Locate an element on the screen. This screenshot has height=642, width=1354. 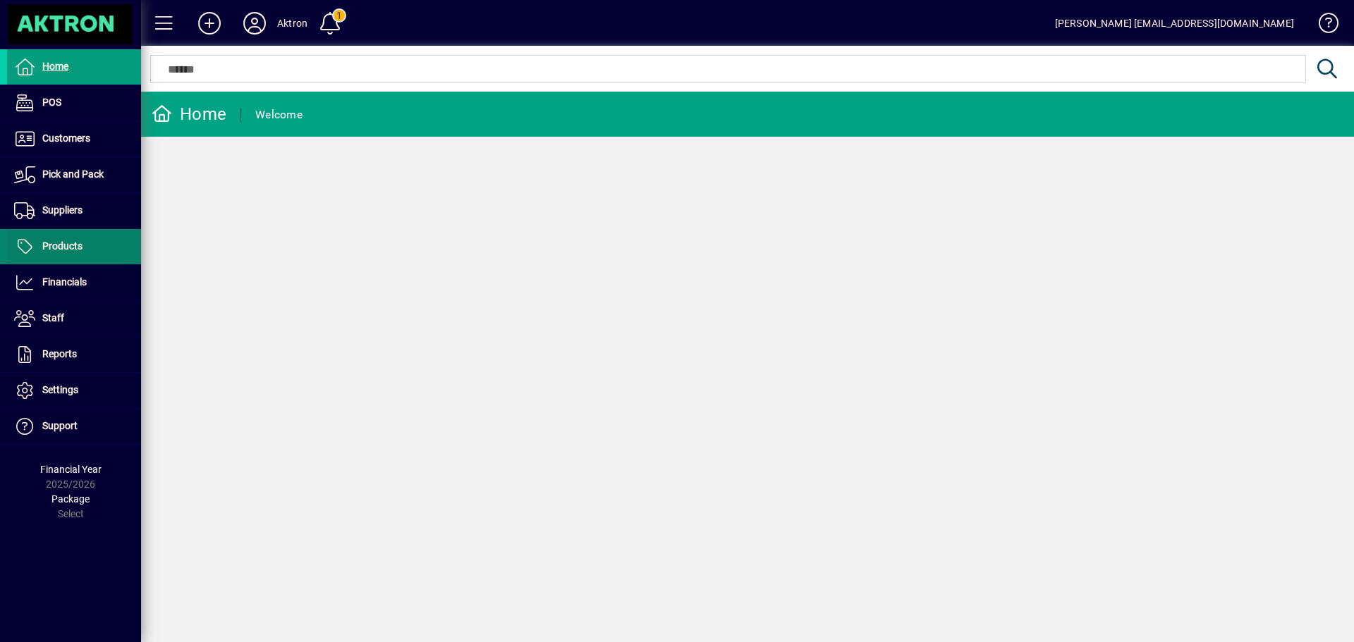
button: Add is located at coordinates (209, 23).